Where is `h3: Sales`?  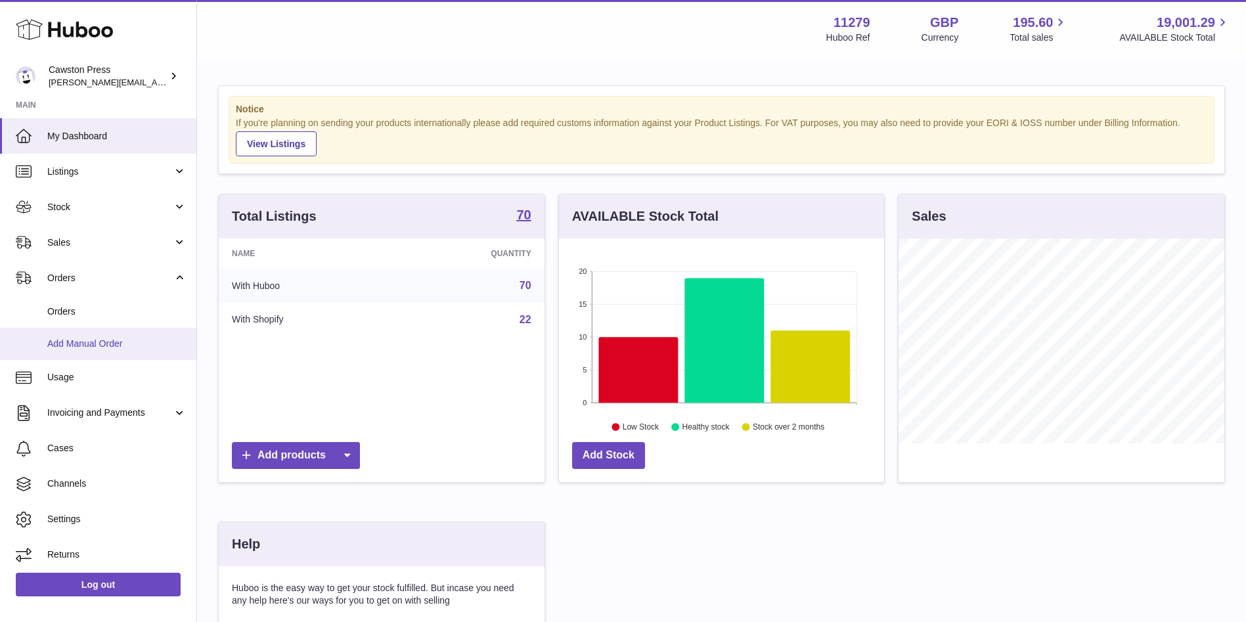 h3: Sales is located at coordinates (929, 216).